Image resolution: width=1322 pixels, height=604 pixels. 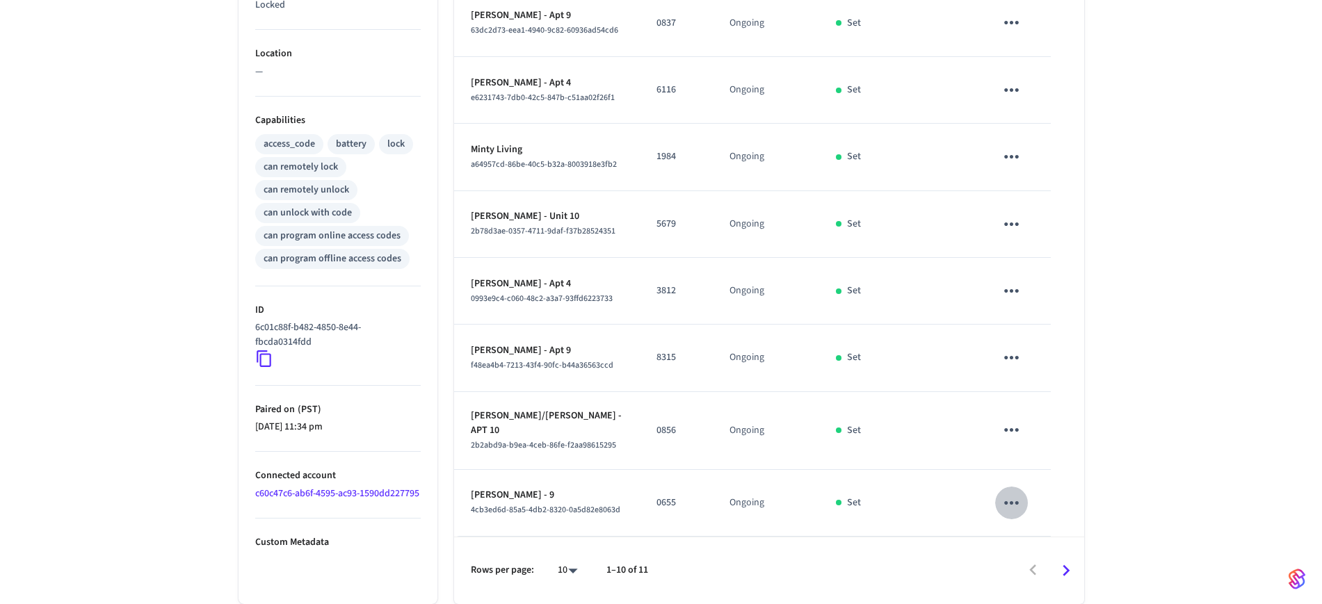 I want to click on p: Rows per page:, so click(x=502, y=570).